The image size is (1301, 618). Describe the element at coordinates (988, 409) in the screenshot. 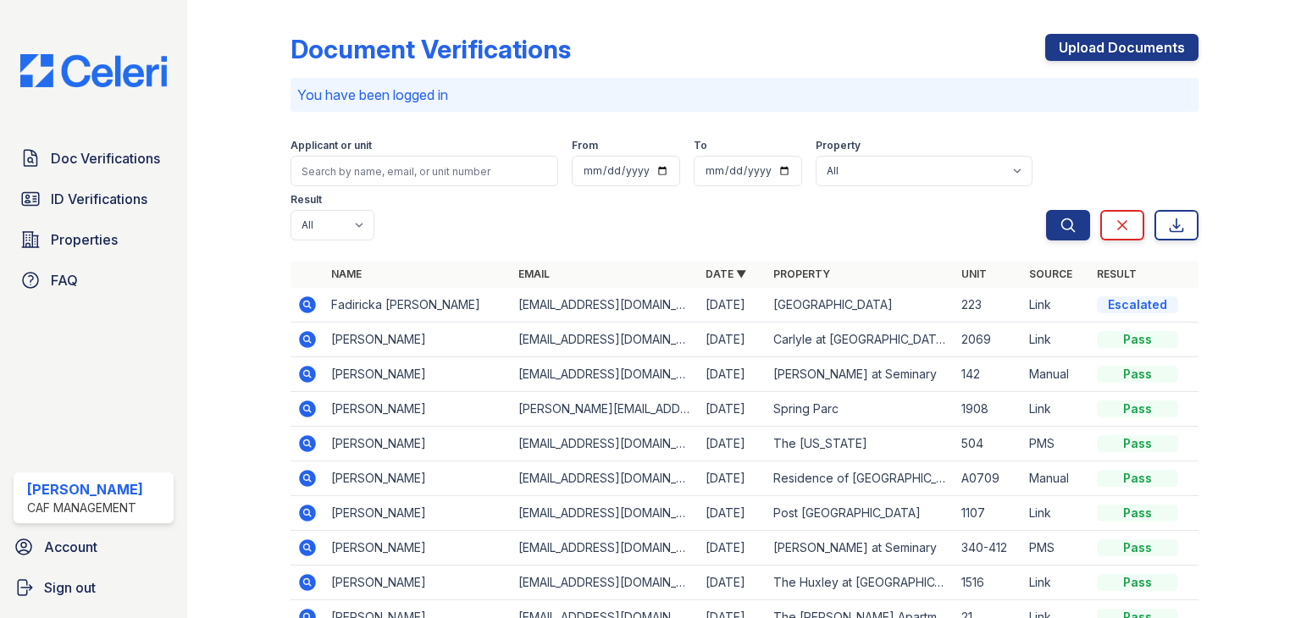

I see `td: 1908` at that location.